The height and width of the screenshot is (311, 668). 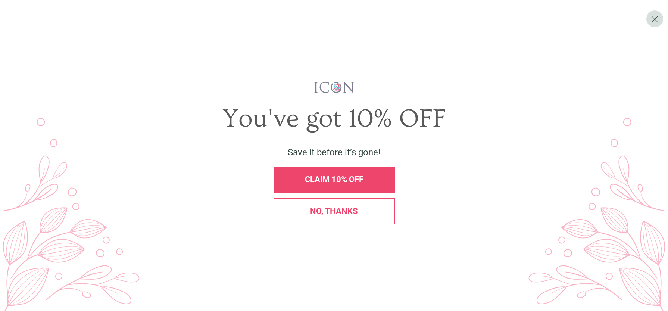 I want to click on span: You've got 10% OFF, so click(x=334, y=119).